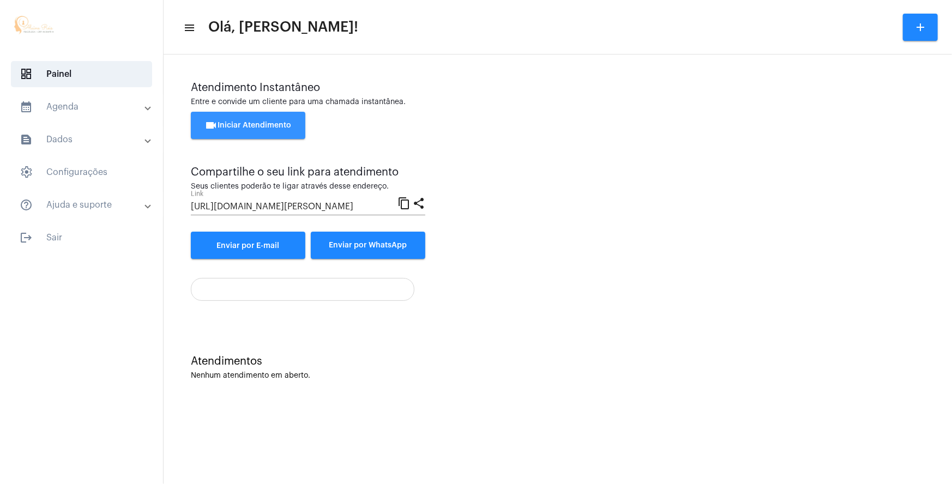  What do you see at coordinates (248, 125) in the screenshot?
I see `button: Iniciar Atendimento` at bounding box center [248, 125].